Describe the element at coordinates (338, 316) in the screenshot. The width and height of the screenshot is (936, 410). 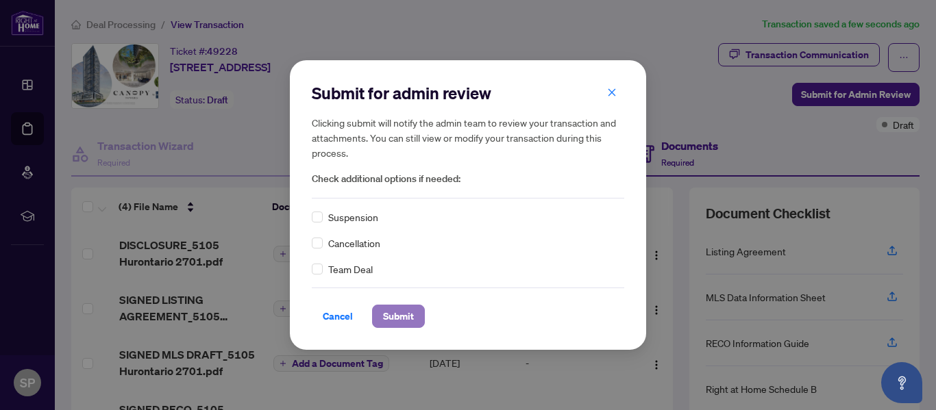
I see `button: Cancel` at that location.